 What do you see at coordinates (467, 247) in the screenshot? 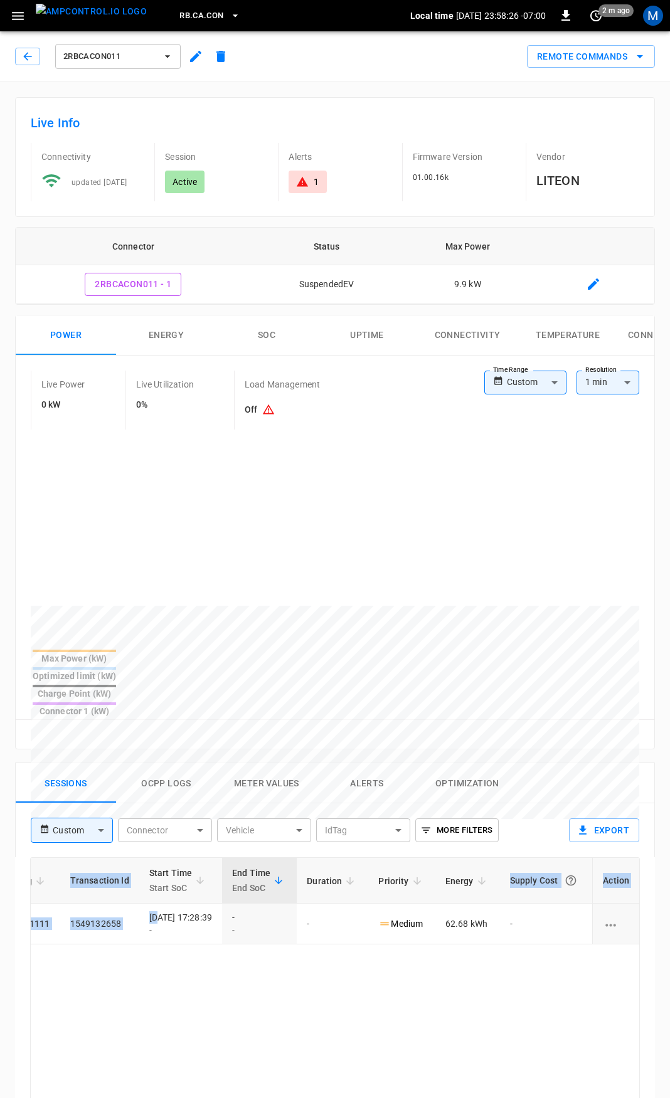
I see `th: Max Power` at bounding box center [467, 247].